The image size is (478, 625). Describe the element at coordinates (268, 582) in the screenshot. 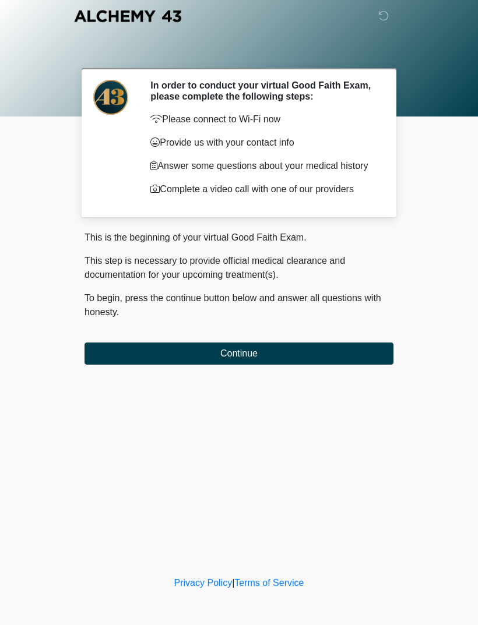

I see `a: Terms of Service` at that location.